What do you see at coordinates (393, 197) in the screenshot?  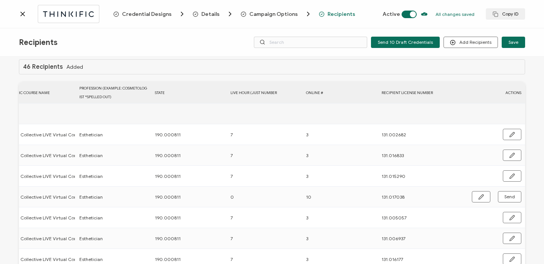 I see `span: 131.017038` at bounding box center [393, 197].